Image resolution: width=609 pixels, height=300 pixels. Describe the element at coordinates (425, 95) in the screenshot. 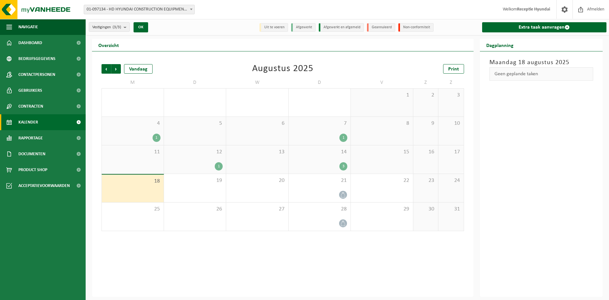

I see `span: 2` at that location.